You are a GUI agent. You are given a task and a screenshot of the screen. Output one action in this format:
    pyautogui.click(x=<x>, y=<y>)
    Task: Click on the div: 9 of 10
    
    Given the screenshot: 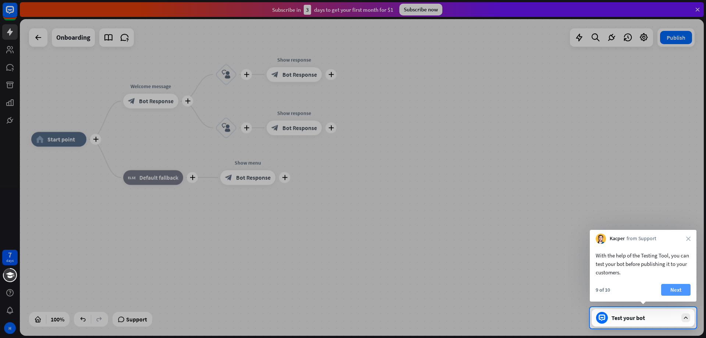 What is the action you would take?
    pyautogui.click(x=603, y=290)
    